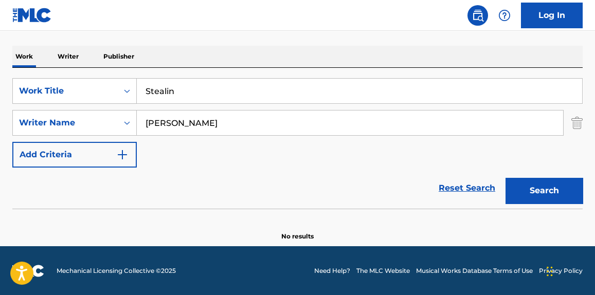 The width and height of the screenshot is (595, 295). I want to click on div: Chat Widget, so click(570, 271).